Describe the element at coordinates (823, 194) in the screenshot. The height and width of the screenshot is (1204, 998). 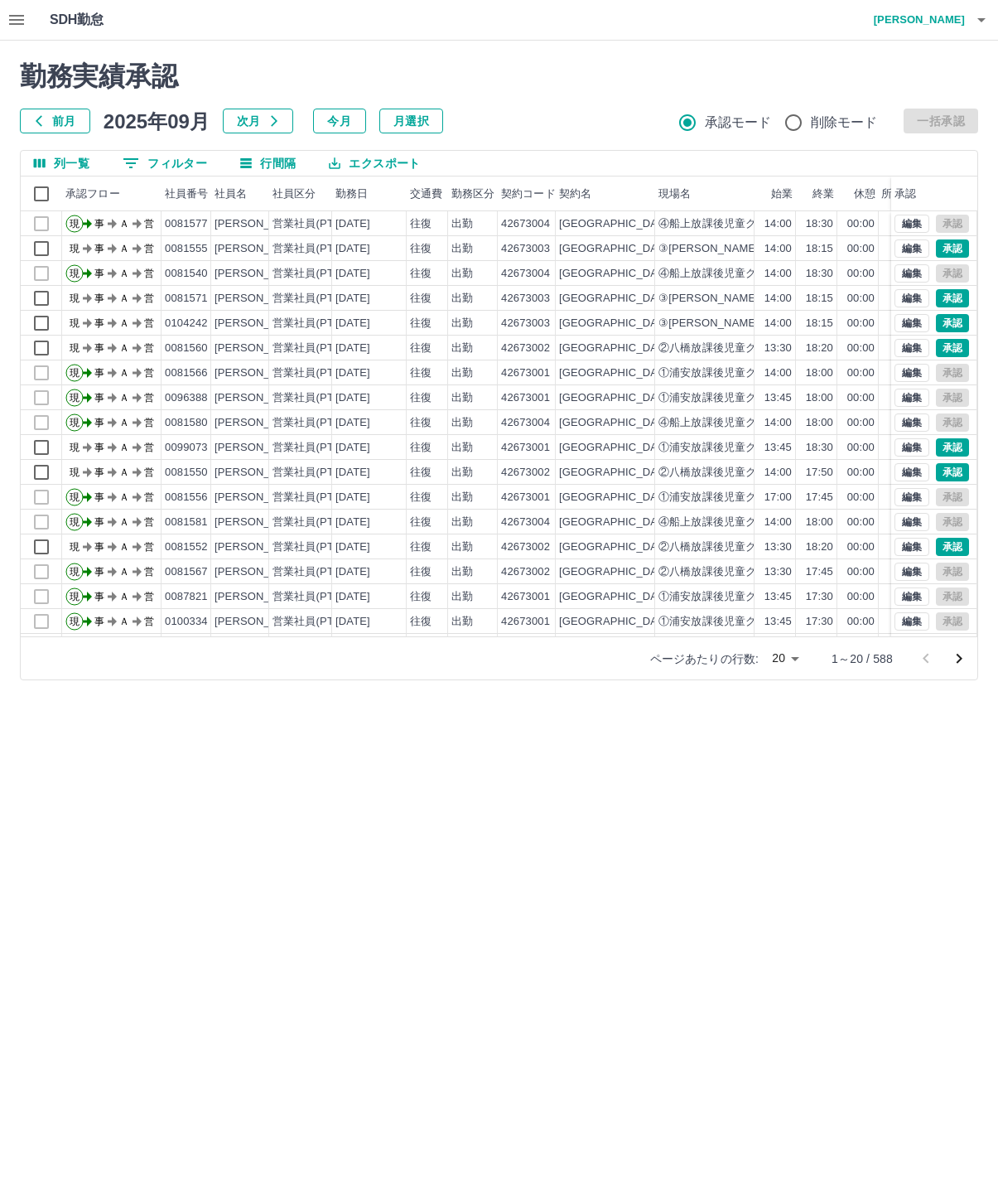
I see `div: 終業` at that location.